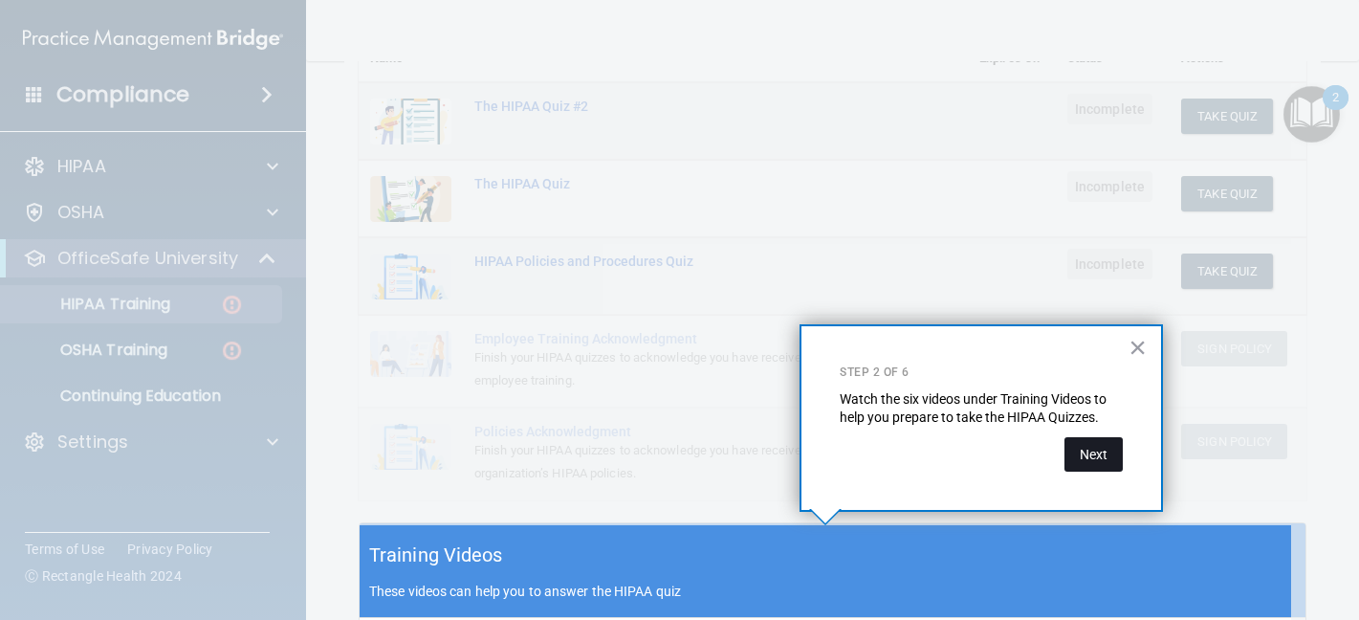  I want to click on p: These videos can help you to answer the HIPAA quiz, so click(832, 591).